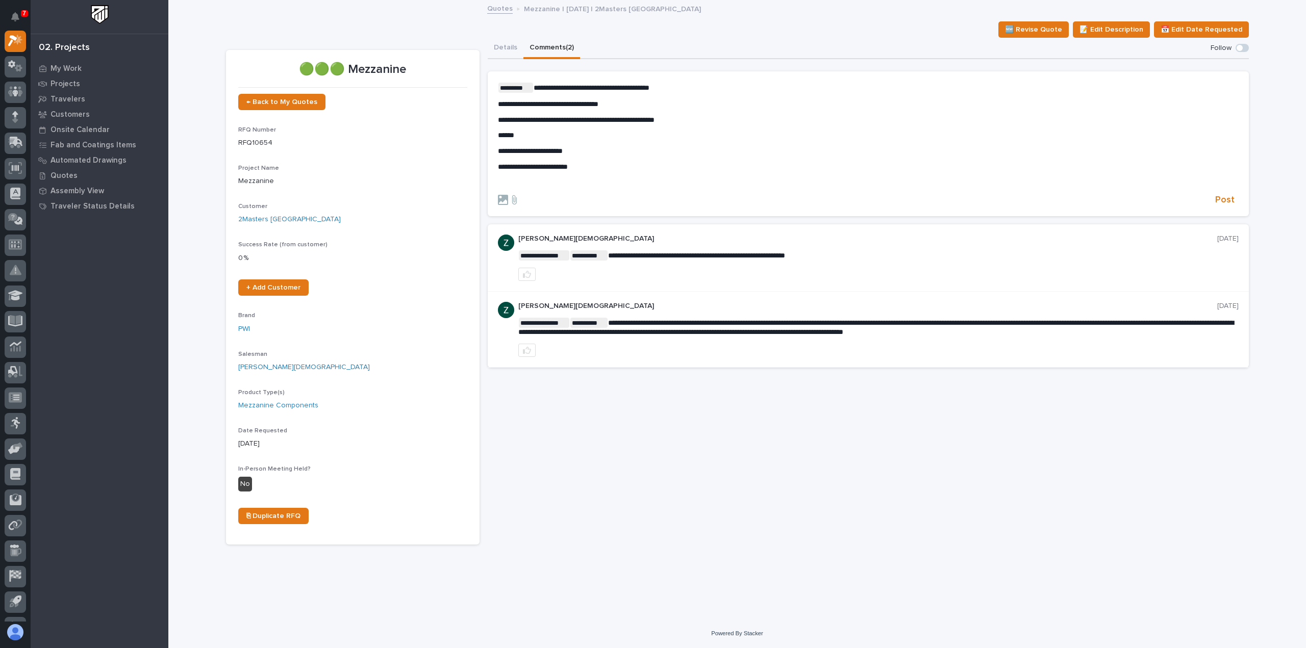  I want to click on p: Travelers, so click(68, 99).